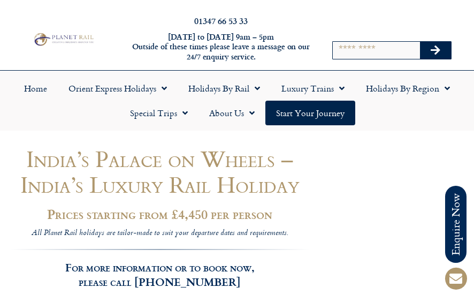 This screenshot has height=295, width=474. Describe the element at coordinates (160, 233) in the screenshot. I see `i: All Planet Rail holidays are tailor-made to suit your departure dates and requirements.` at that location.